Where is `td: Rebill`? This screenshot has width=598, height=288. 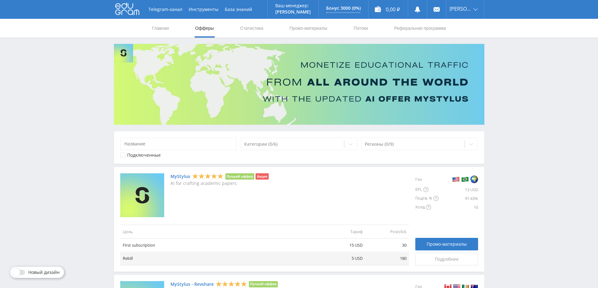 td: Rebill is located at coordinates (221, 259).